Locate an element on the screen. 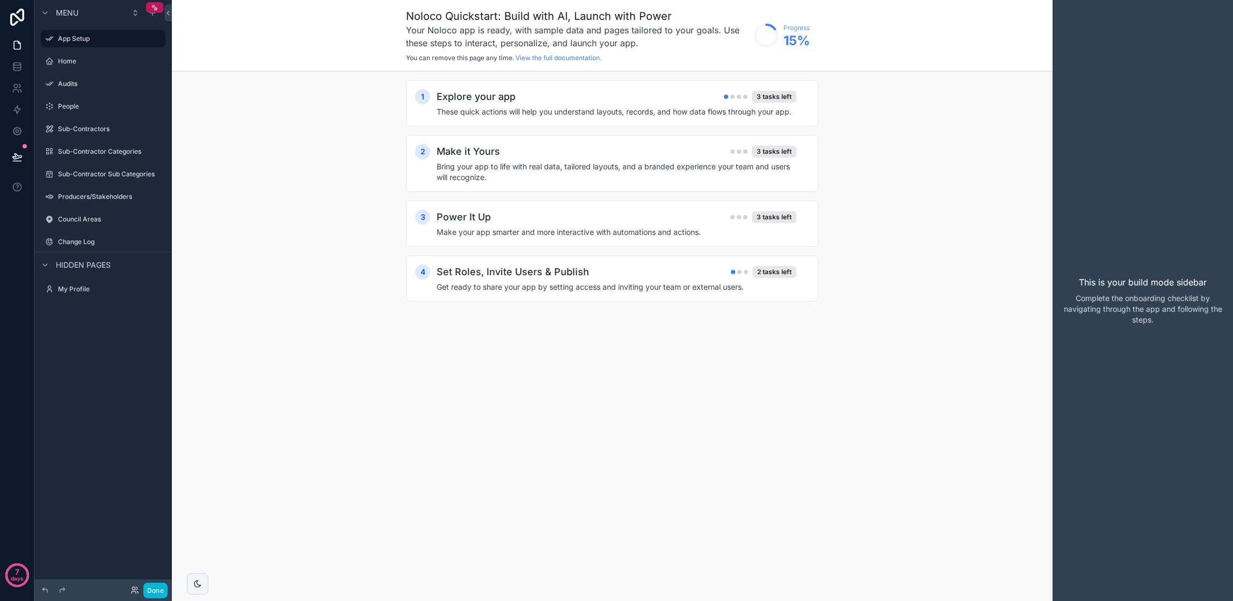 This screenshot has width=1233, height=601. label: Sub-Contractors is located at coordinates (111, 129).